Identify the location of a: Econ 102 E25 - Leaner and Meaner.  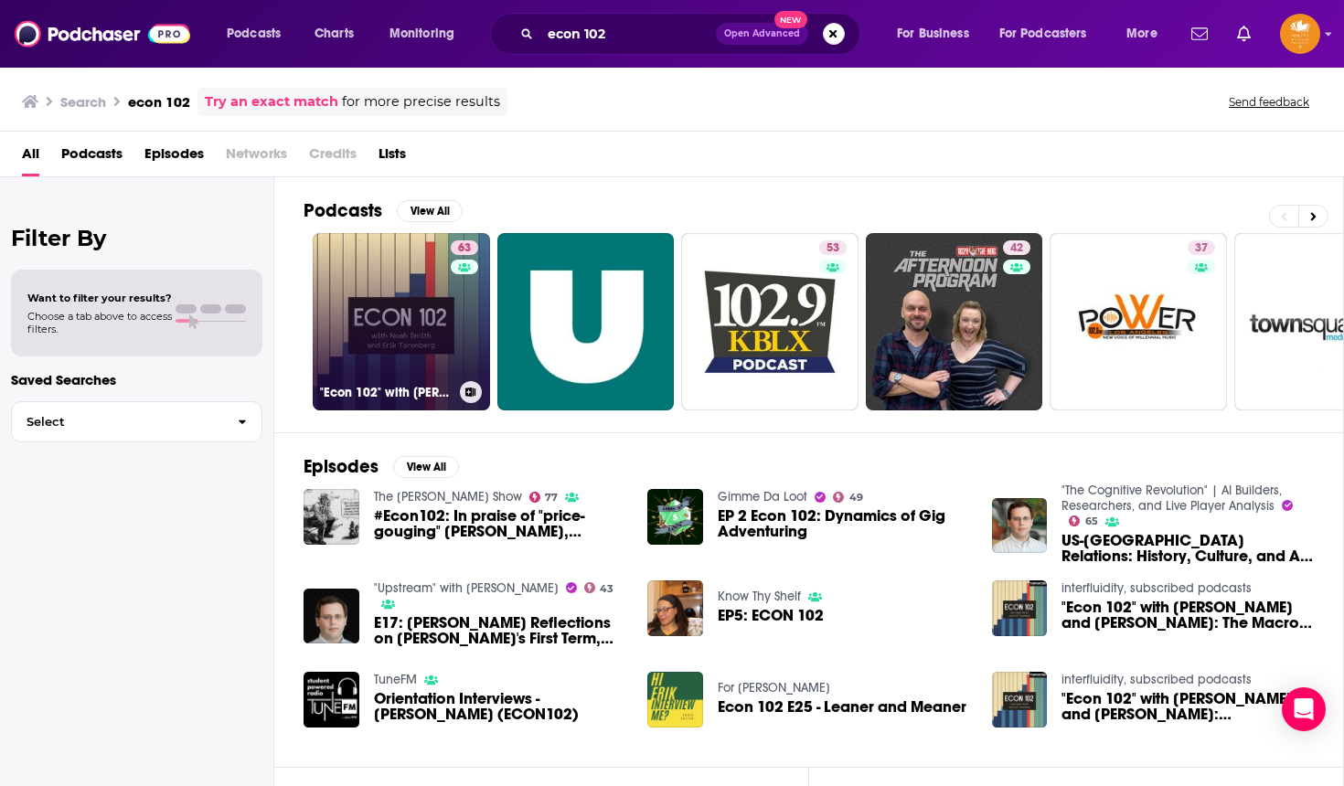
(842, 707).